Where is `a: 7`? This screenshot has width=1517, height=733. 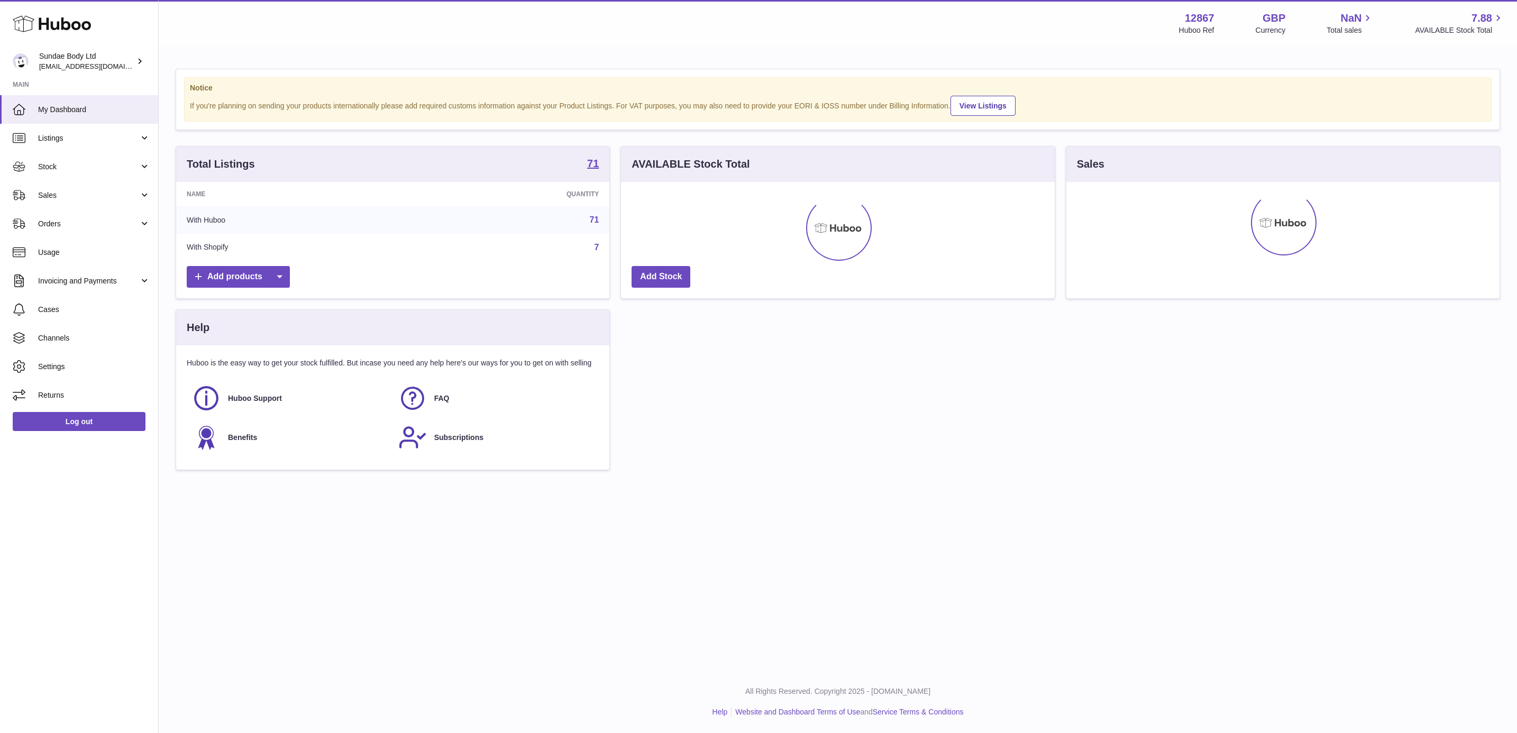
a: 7 is located at coordinates (596, 247).